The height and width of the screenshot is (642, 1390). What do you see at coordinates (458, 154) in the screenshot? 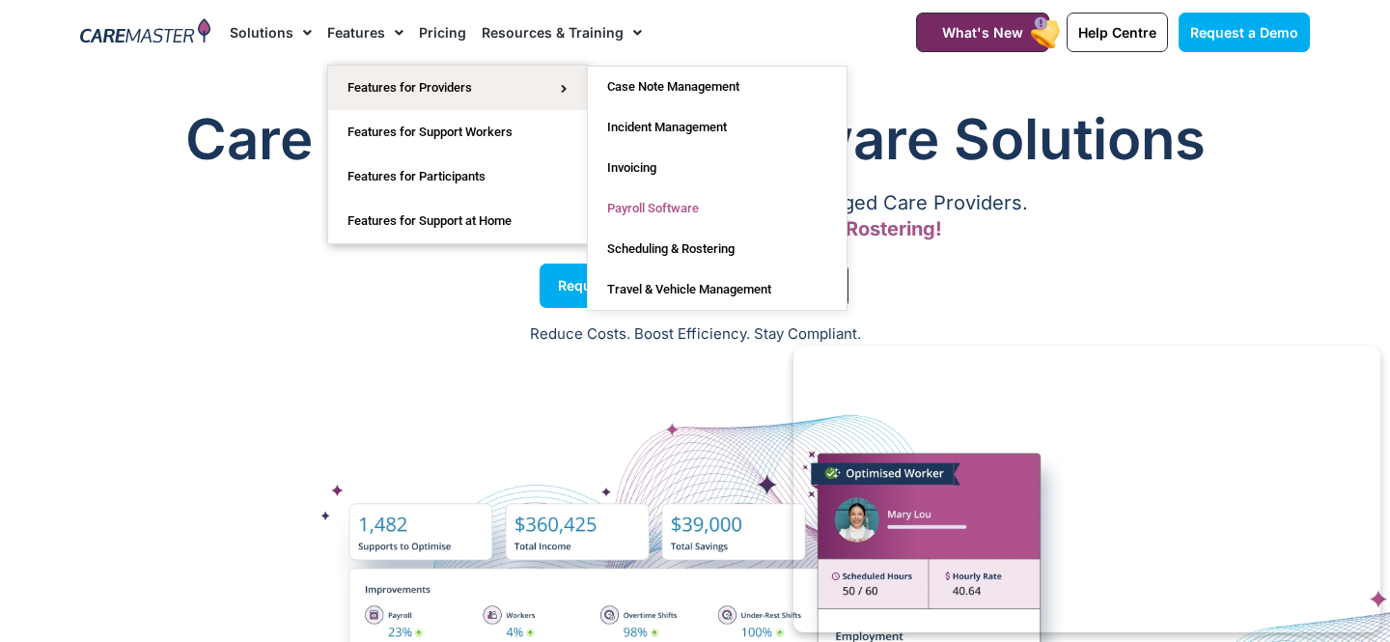
I see `ul: Features` at bounding box center [458, 154].